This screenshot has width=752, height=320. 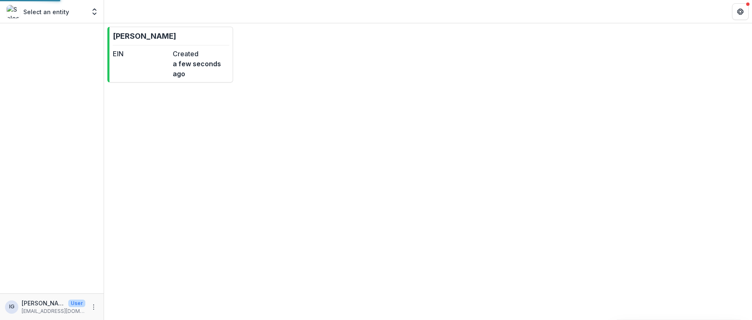 What do you see at coordinates (77, 303) in the screenshot?
I see `p: User` at bounding box center [77, 303].